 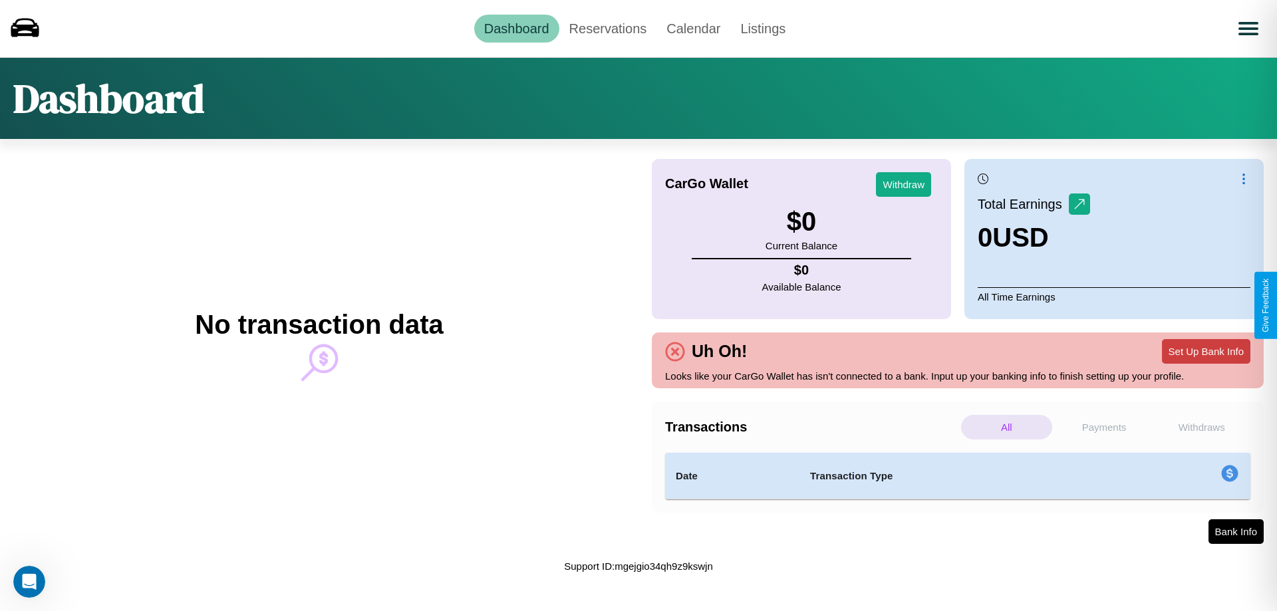 I want to click on p: Payments, so click(x=1104, y=427).